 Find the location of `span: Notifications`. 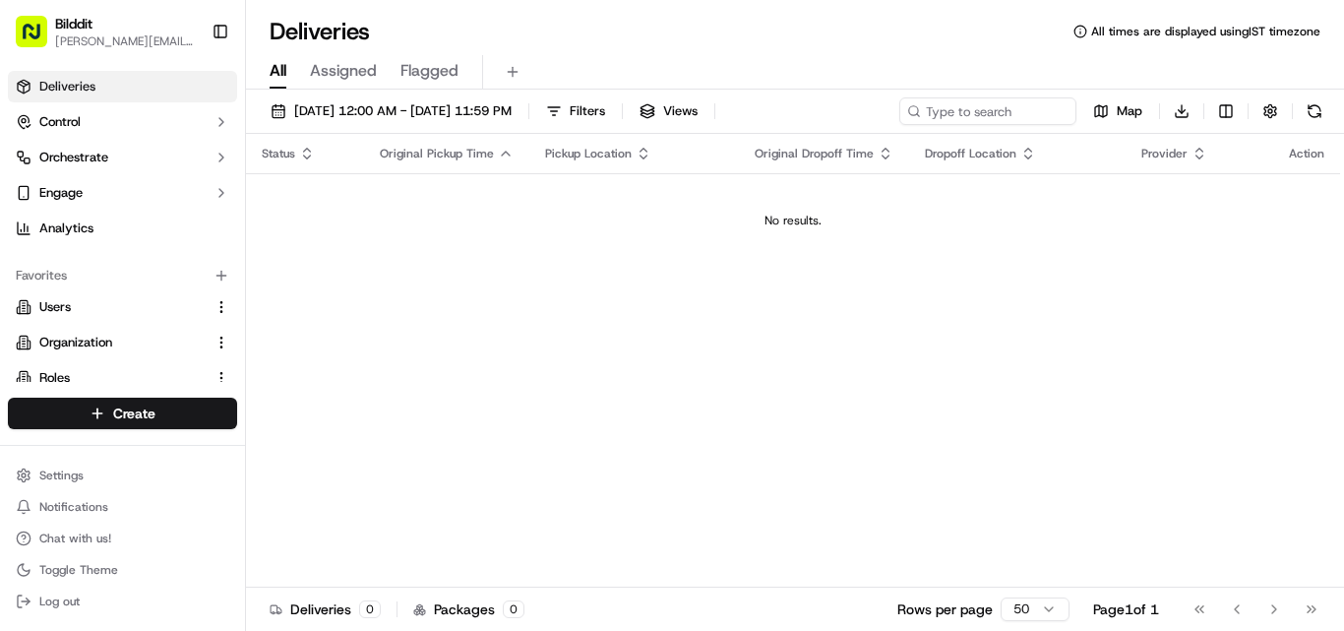

span: Notifications is located at coordinates (74, 507).